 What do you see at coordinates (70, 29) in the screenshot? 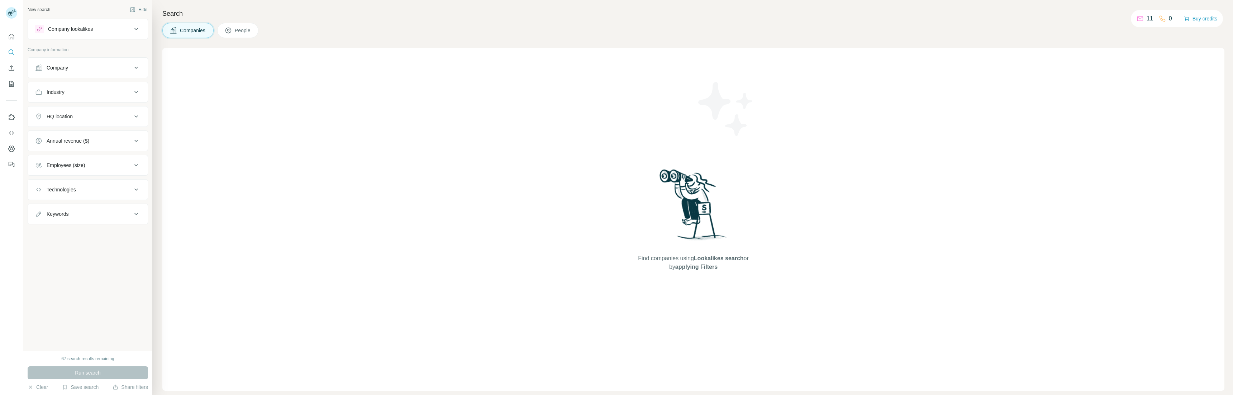
I see `div: Company lookalikes` at bounding box center [70, 29].